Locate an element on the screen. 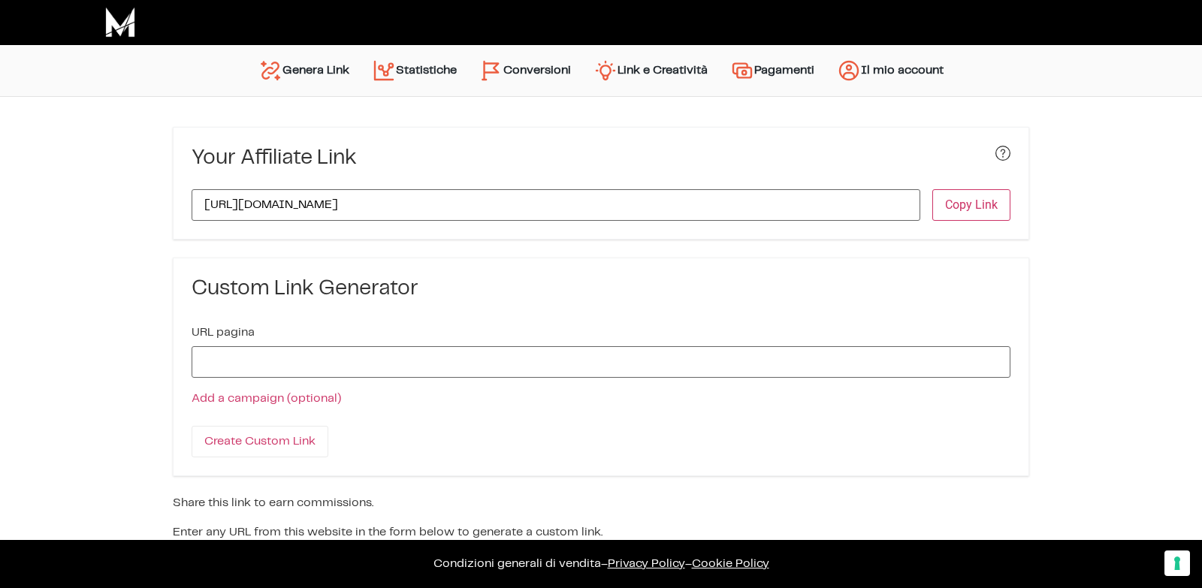 The width and height of the screenshot is (1202, 588). button: Le tue preferenze relative al consenso per le tecnologie di tracciamento is located at coordinates (1177, 563).